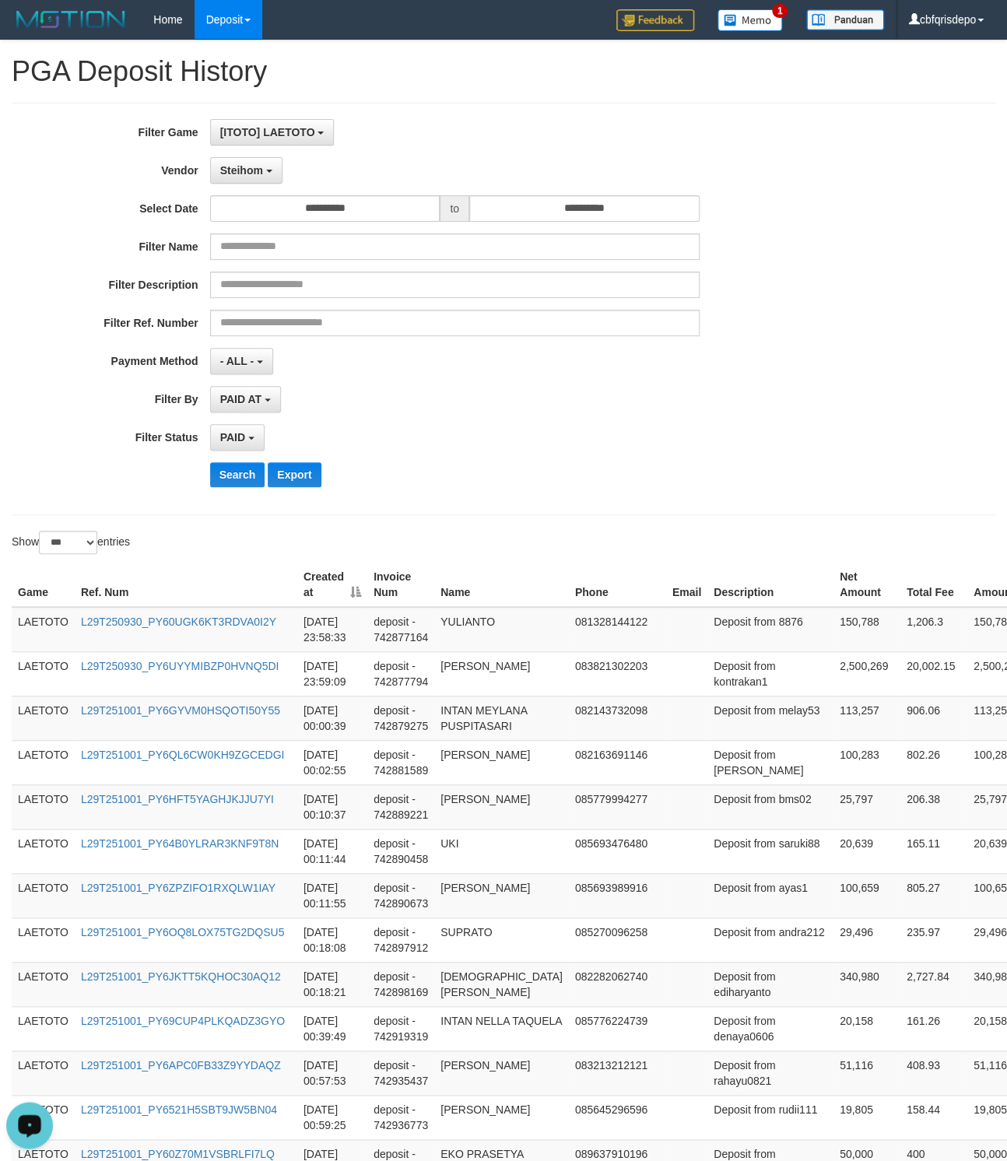 Image resolution: width=1007 pixels, height=1161 pixels. Describe the element at coordinates (332, 584) in the screenshot. I see `th: Created at: activate to sort column descending` at that location.